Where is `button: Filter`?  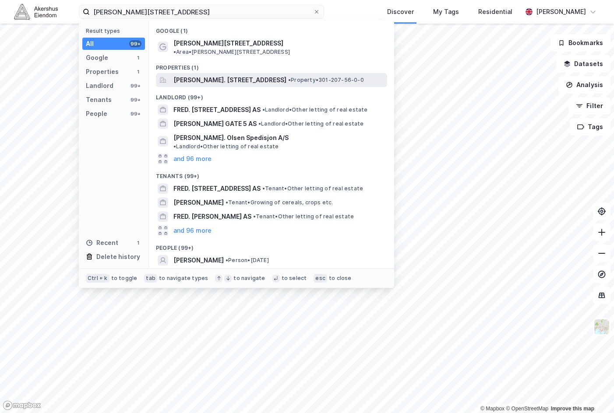 button: Filter is located at coordinates (589, 106).